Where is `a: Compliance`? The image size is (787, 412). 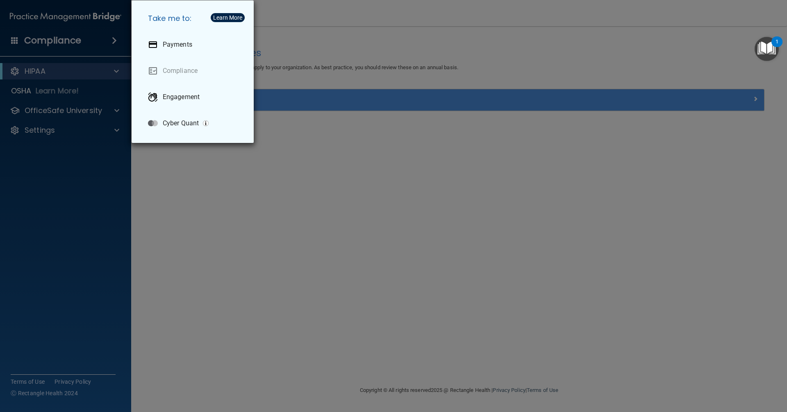
a: Compliance is located at coordinates (194, 71).